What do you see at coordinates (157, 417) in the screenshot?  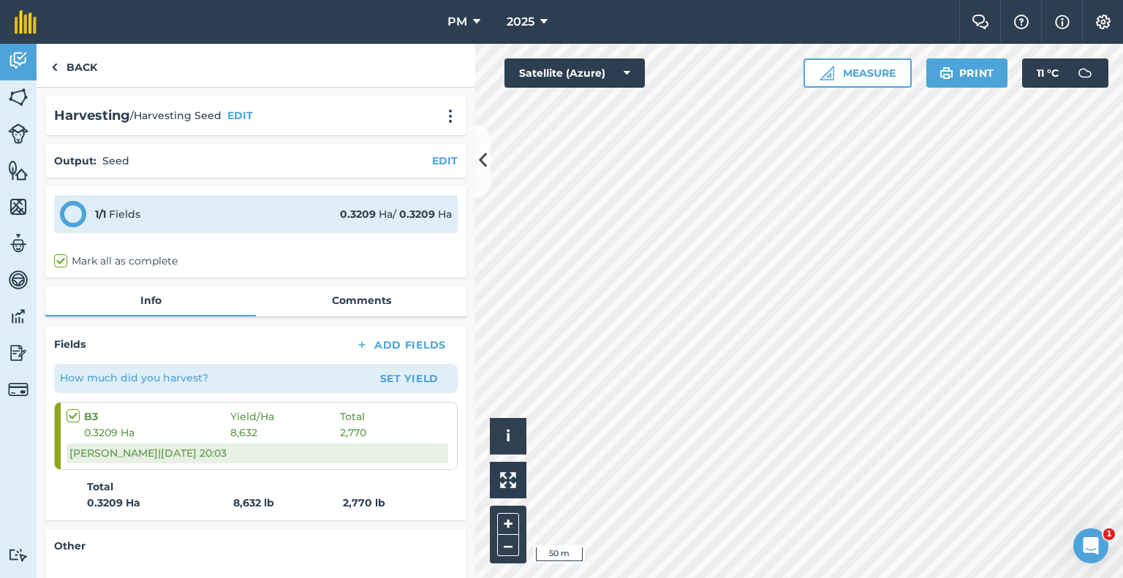 I see `strong: B3` at bounding box center [157, 417].